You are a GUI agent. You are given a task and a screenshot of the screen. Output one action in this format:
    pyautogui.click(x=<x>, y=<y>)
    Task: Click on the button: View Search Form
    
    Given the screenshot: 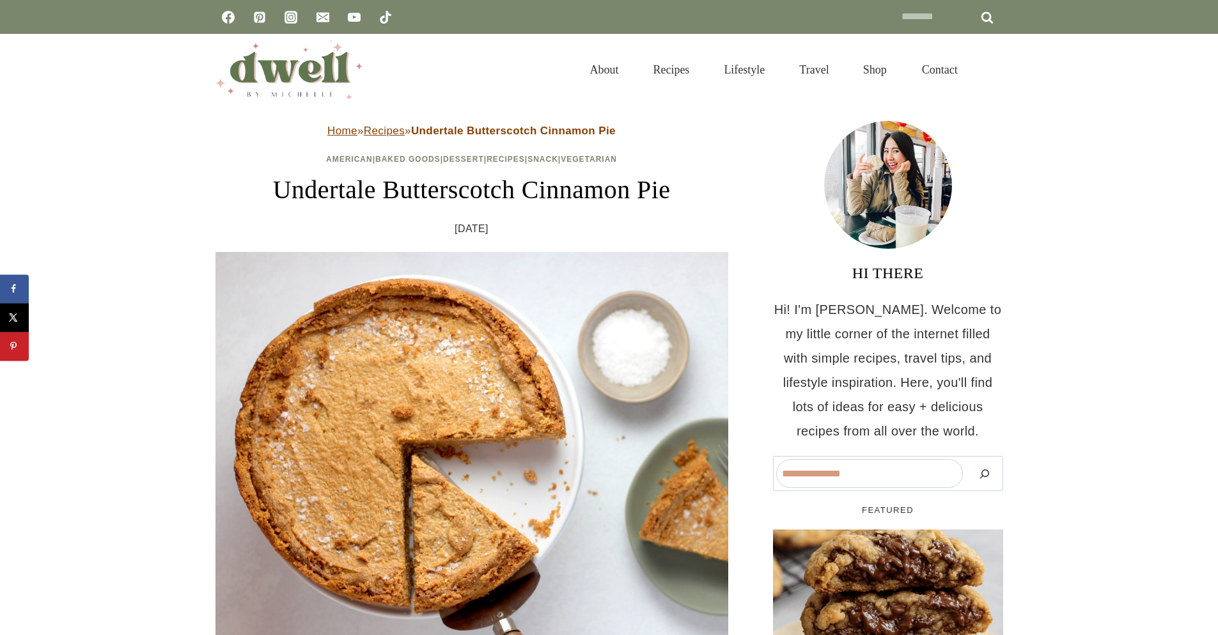 What is the action you would take?
    pyautogui.click(x=993, y=70)
    